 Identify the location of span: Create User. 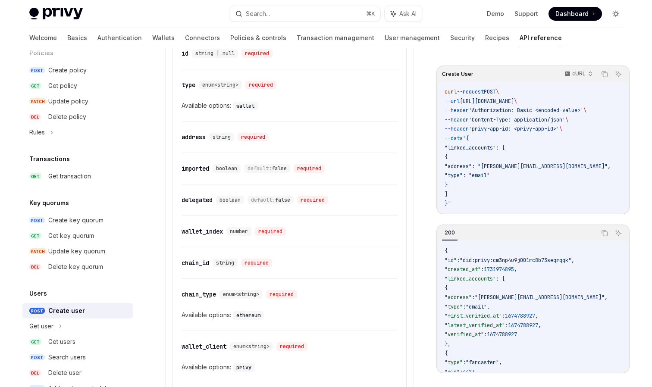
(458, 74).